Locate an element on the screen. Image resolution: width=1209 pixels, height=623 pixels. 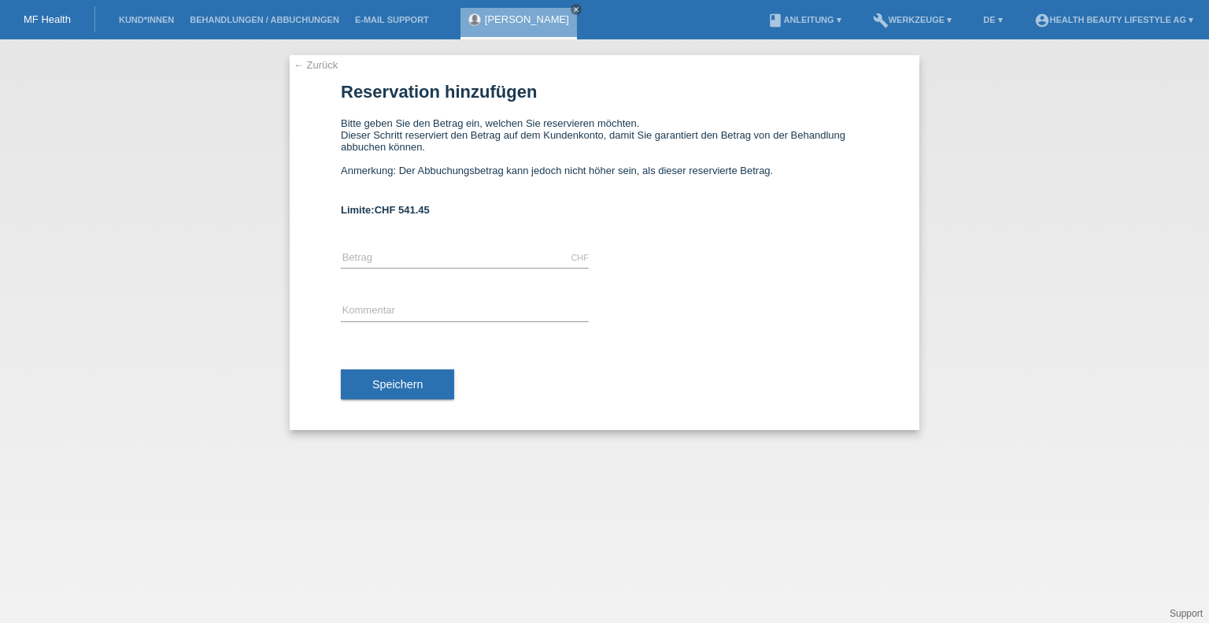
a: DE ▾ is located at coordinates (993, 20).